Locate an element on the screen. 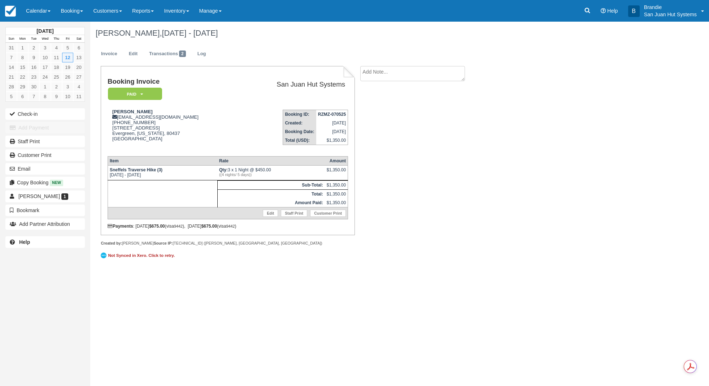  strong: Payments is located at coordinates (120, 226).